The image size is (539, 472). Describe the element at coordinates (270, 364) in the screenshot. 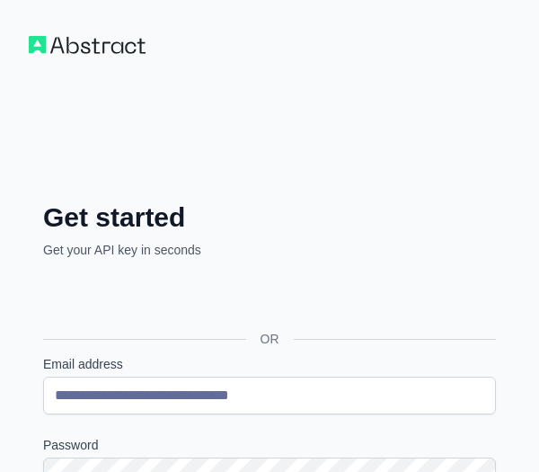

I see `label: Email address` at that location.